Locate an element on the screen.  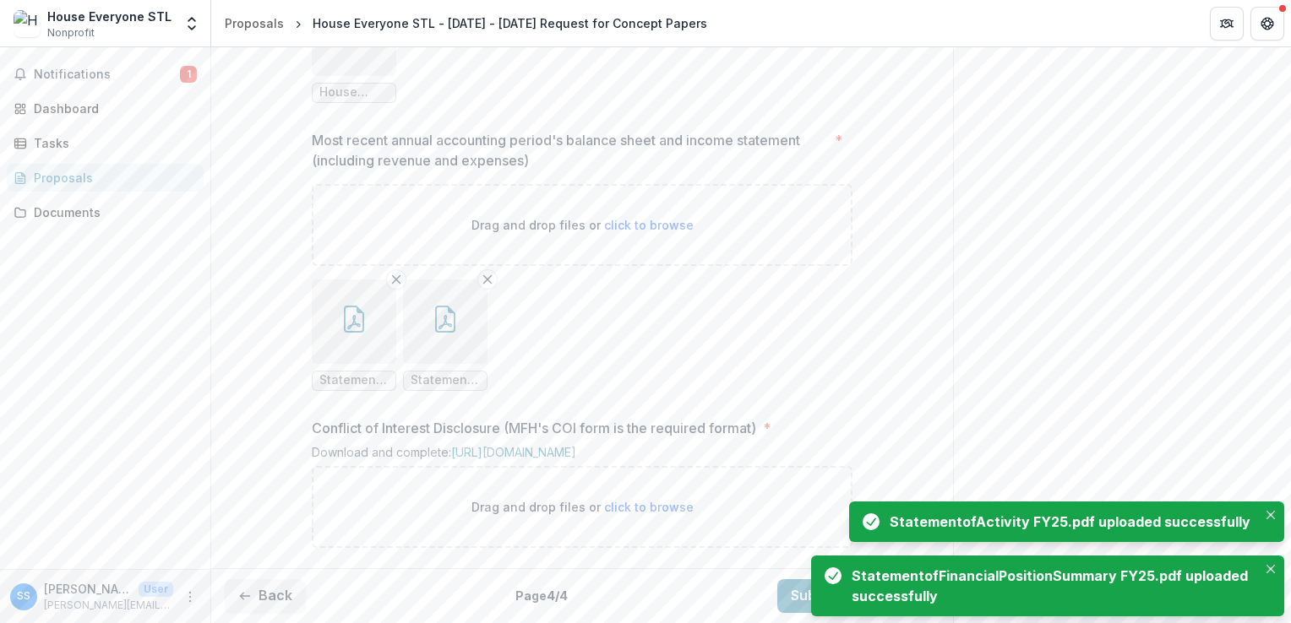
button: Back is located at coordinates (265, 596).